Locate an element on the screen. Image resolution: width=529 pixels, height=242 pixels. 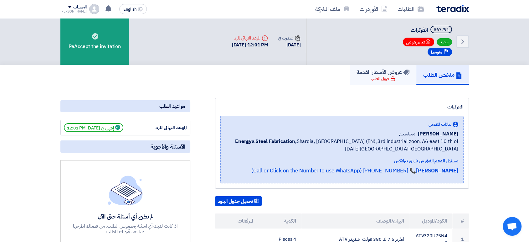
img: Teradix logo is located at coordinates (453, 8).